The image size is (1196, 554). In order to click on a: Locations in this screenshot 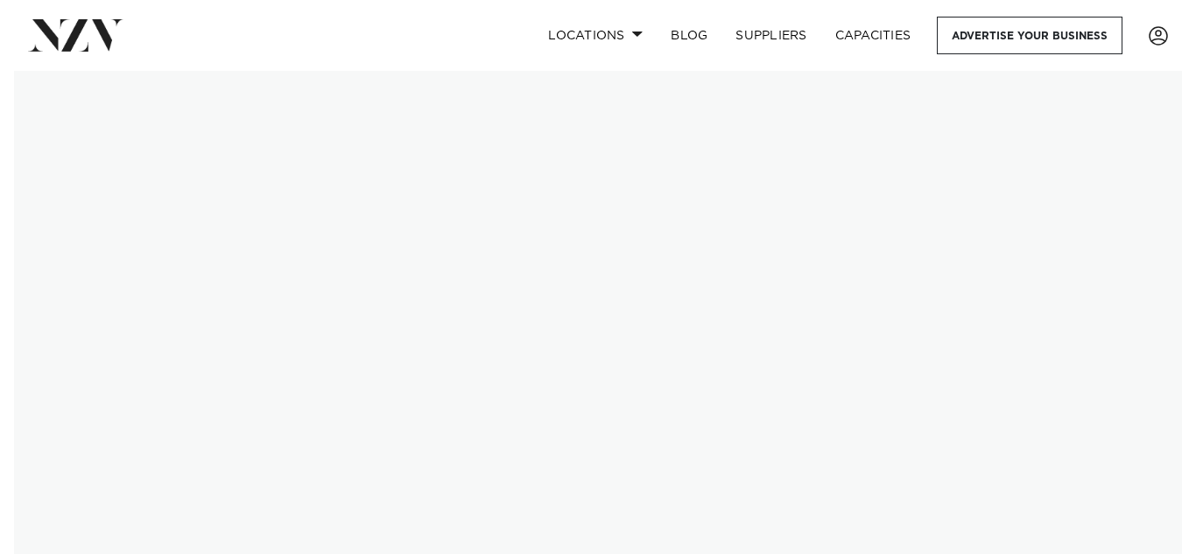, I will do `click(596, 35)`.